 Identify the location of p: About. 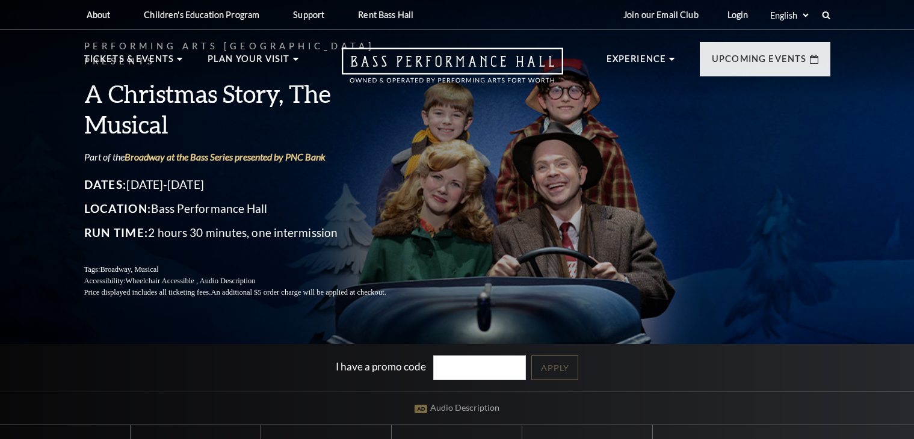
(99, 14).